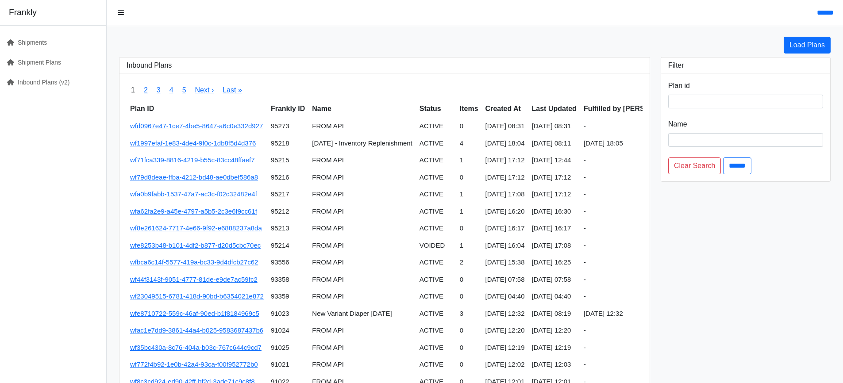 Image resolution: width=843 pixels, height=383 pixels. I want to click on th: Status, so click(436, 109).